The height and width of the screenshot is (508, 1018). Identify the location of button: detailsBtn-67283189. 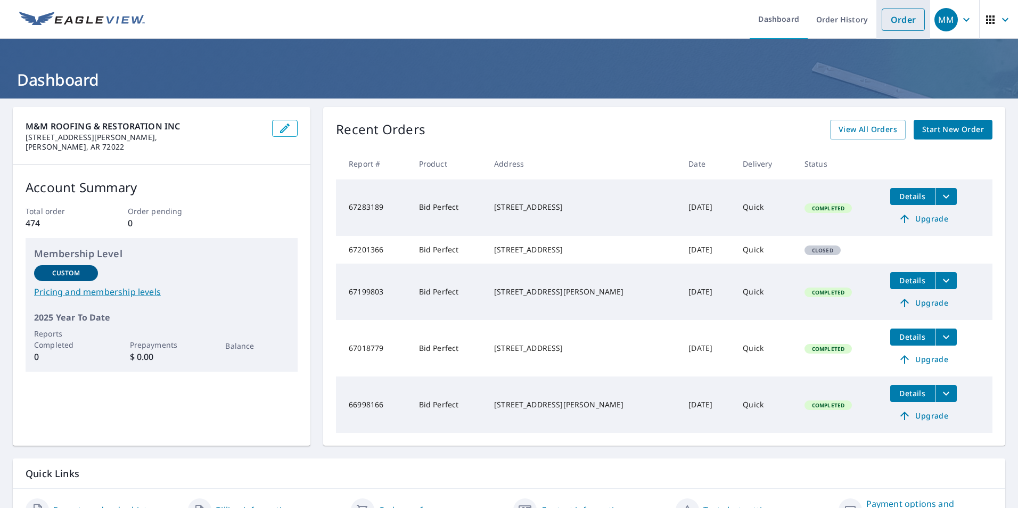
(913, 196).